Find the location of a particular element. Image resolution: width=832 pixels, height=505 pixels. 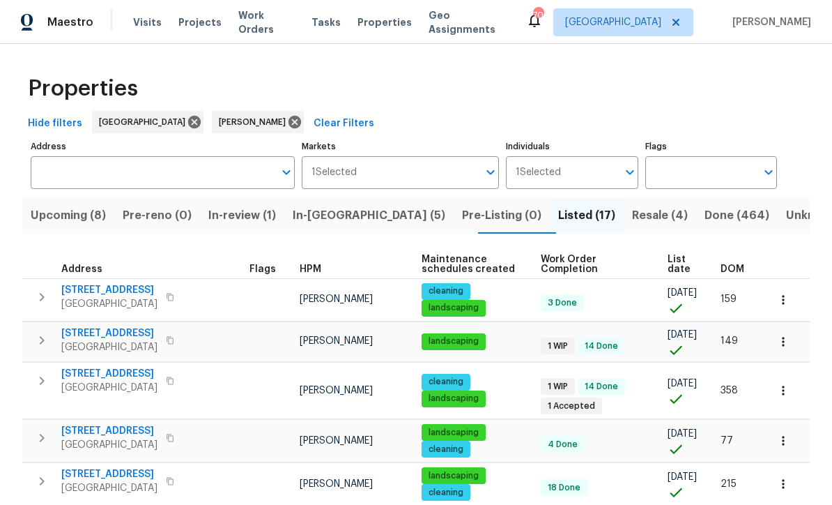

span: Hide filters is located at coordinates (55, 123).